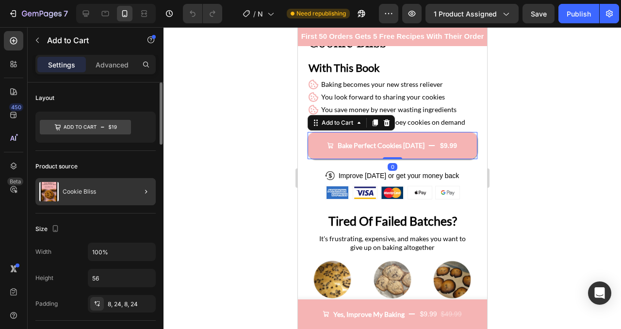  I want to click on div: Undo/Redo, so click(202, 14).